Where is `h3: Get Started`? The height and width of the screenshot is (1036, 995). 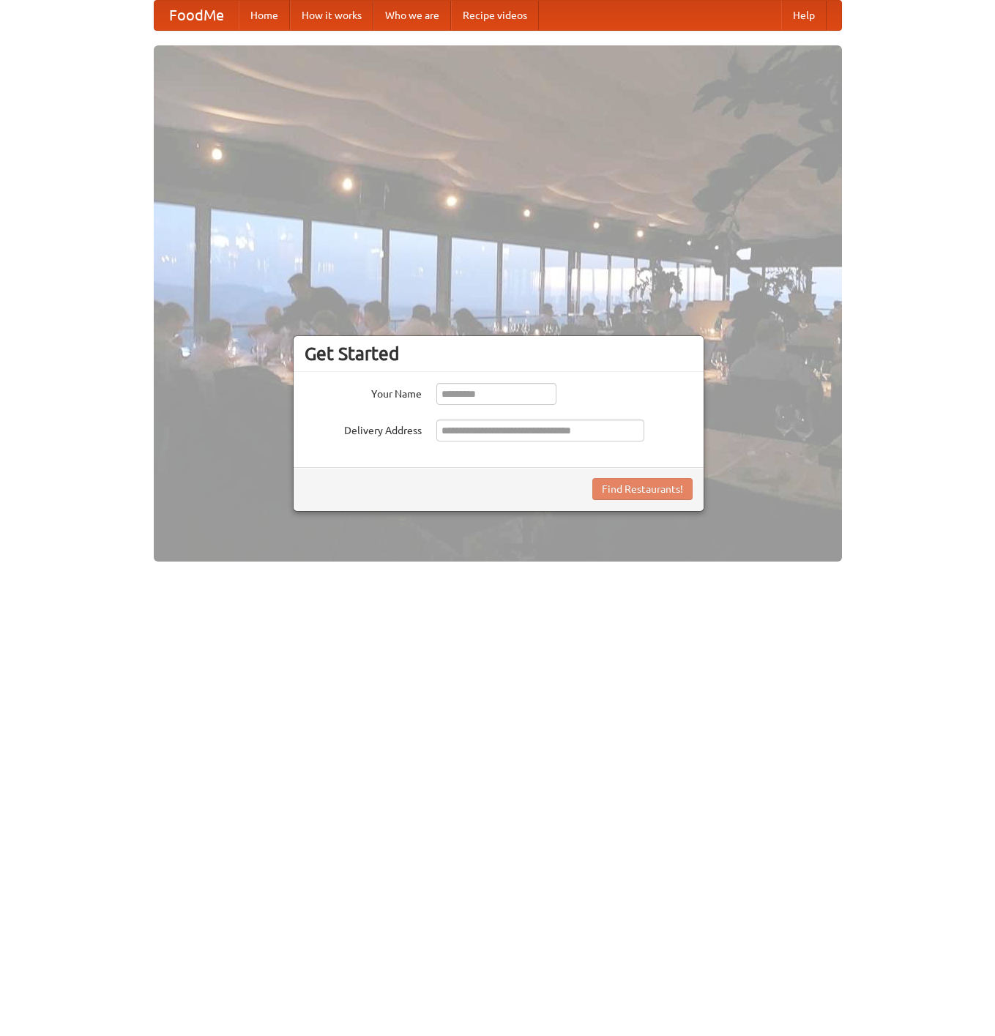 h3: Get Started is located at coordinates (498, 354).